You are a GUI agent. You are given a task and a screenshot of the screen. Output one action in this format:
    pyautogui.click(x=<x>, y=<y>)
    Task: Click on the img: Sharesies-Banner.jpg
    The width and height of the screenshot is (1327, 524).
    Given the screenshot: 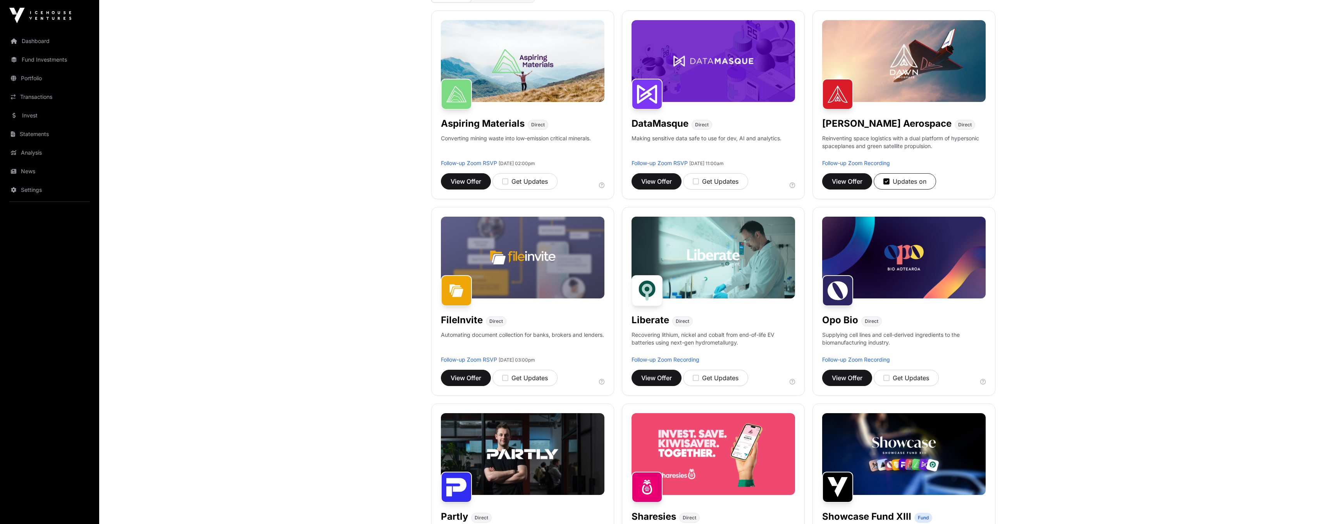 What is the action you would take?
    pyautogui.click(x=713, y=454)
    